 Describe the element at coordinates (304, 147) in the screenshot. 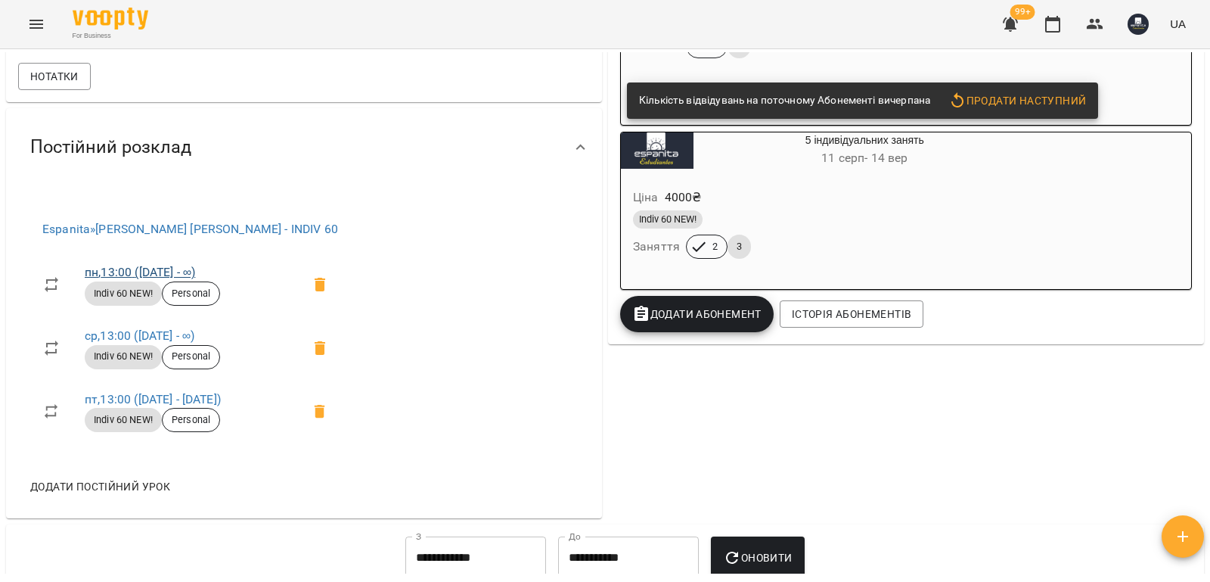

I see `div: Постійний розклад` at that location.